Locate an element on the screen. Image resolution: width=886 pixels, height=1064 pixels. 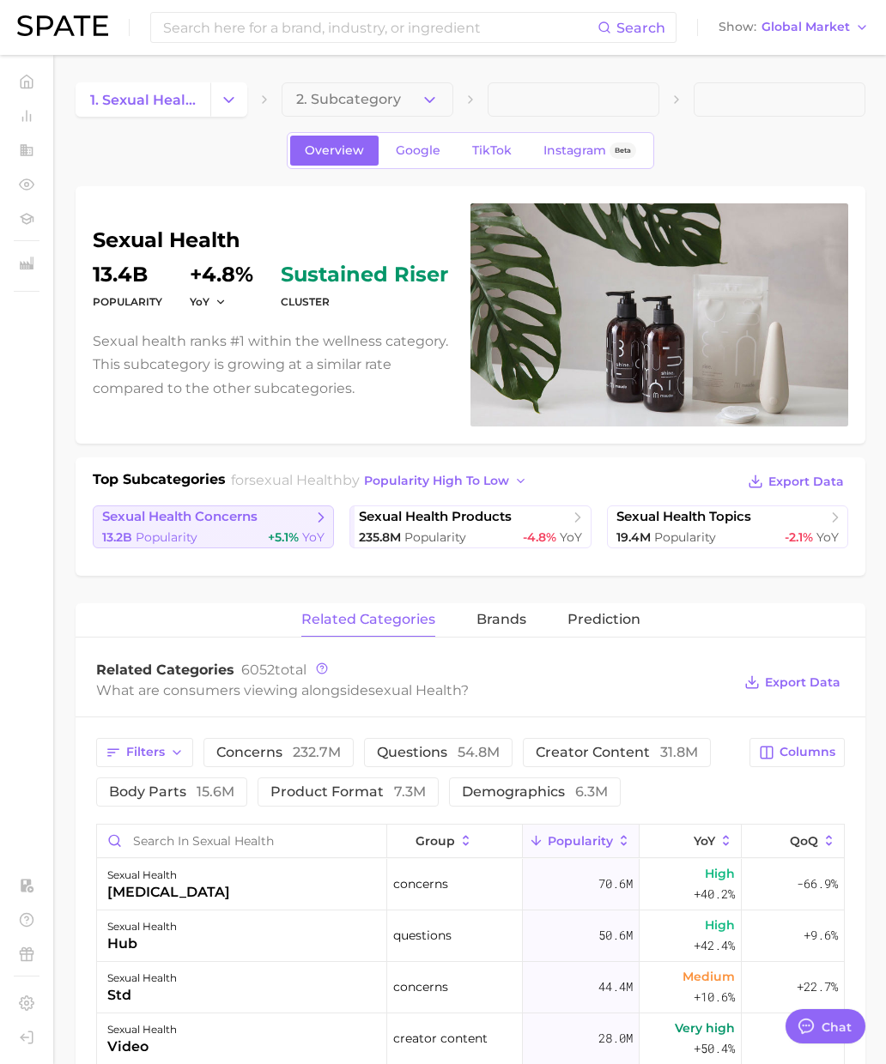
button: sexual healthstdconcerns44.4mMedium+10.6%+22.7% is located at coordinates (470, 988).